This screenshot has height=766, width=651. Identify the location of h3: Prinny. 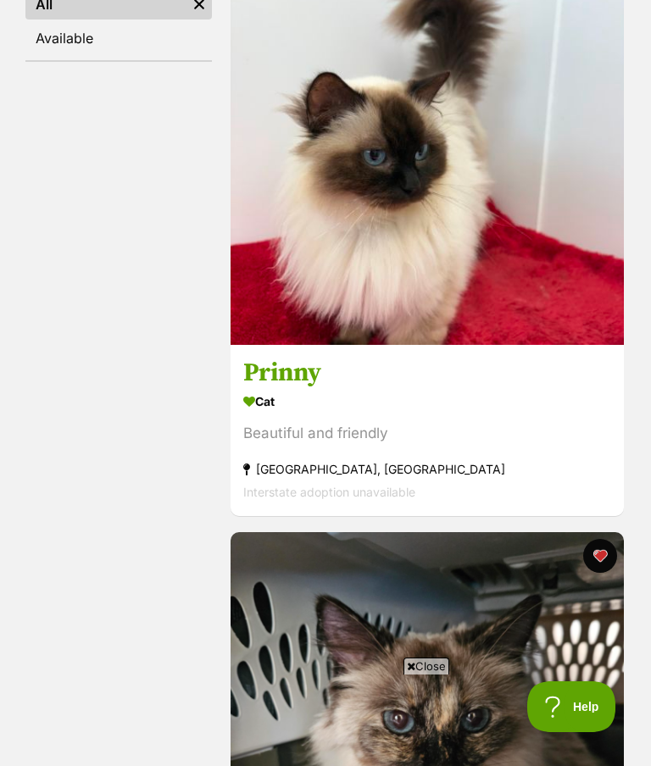
(427, 373).